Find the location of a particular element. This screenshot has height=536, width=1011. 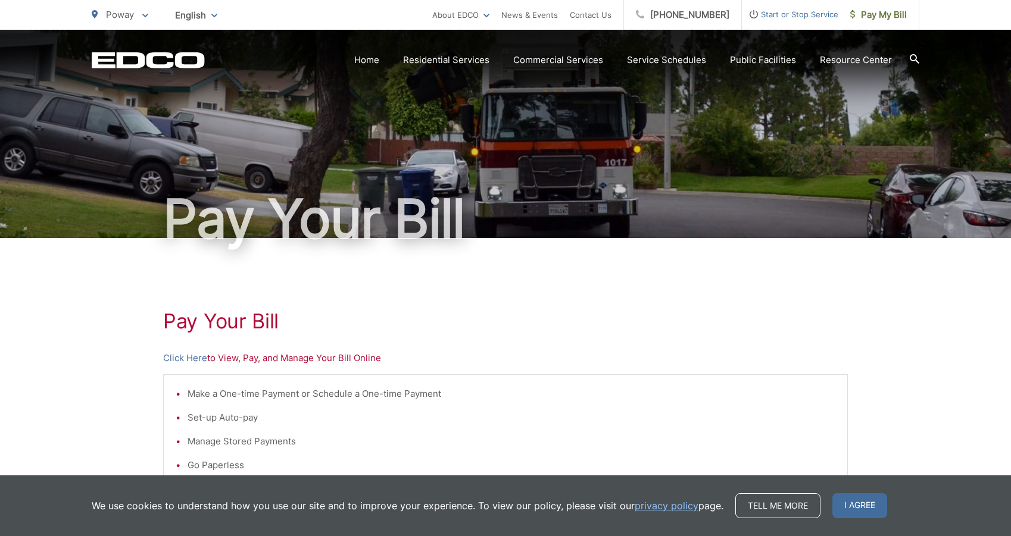

li: Set-up Auto-pay is located at coordinates (511, 418).